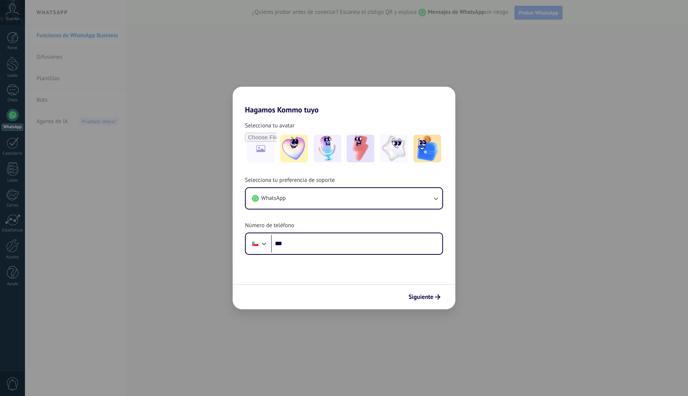  What do you see at coordinates (344, 101) in the screenshot?
I see `h2: Hagamos Kommo tuyo` at bounding box center [344, 101].